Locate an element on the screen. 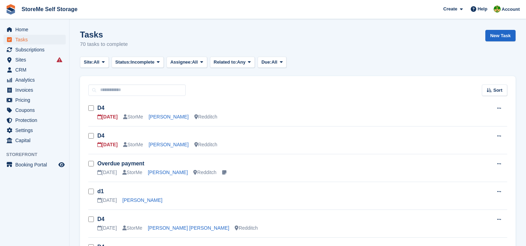 Image resolution: width=526 pixels, height=246 pixels. h1: Tasks is located at coordinates (104, 34).